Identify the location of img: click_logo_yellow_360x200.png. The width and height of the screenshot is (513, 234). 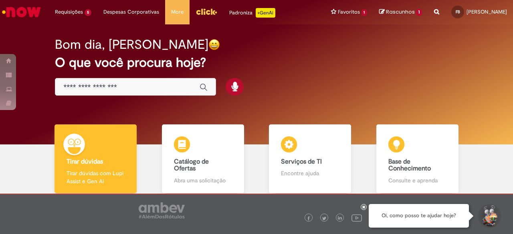
(206, 12).